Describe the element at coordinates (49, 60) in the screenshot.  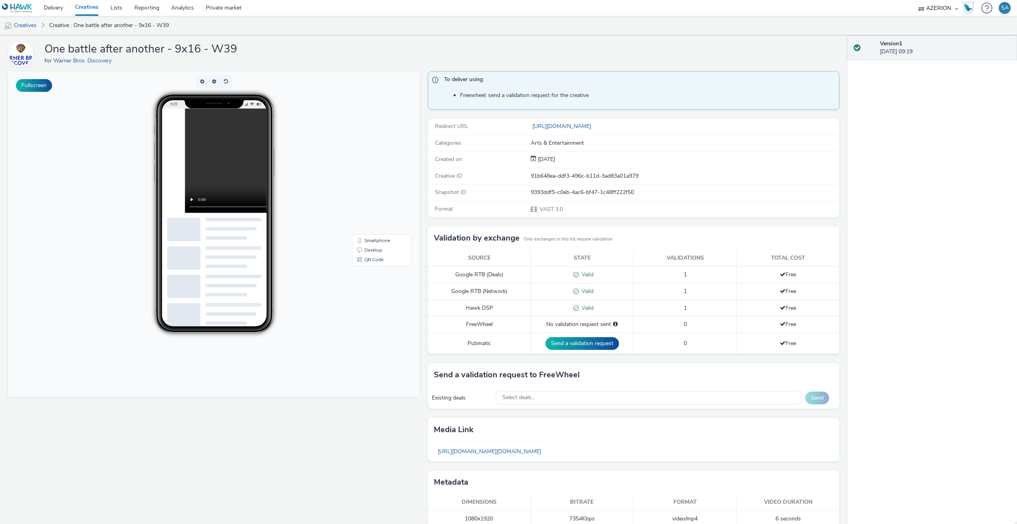
I see `span: for` at that location.